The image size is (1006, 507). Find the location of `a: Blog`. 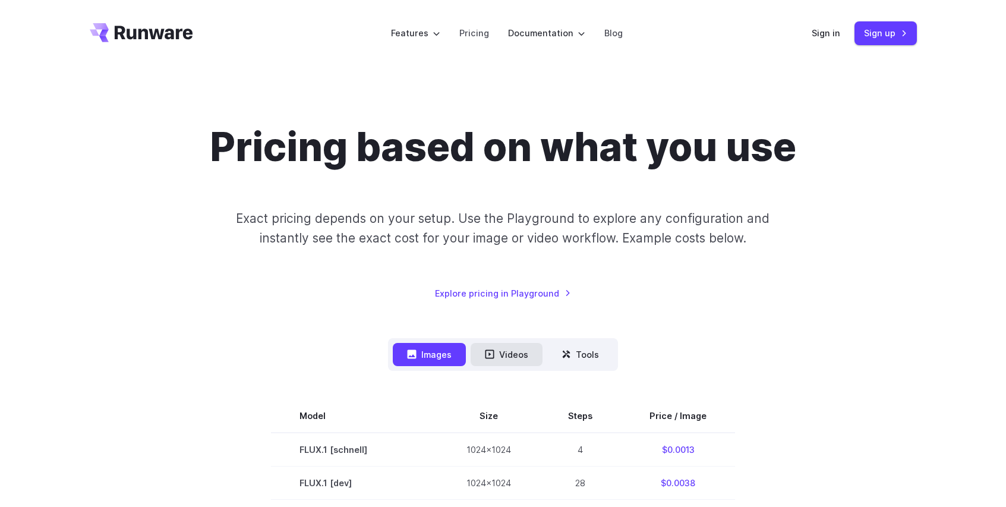

a: Blog is located at coordinates (613, 33).